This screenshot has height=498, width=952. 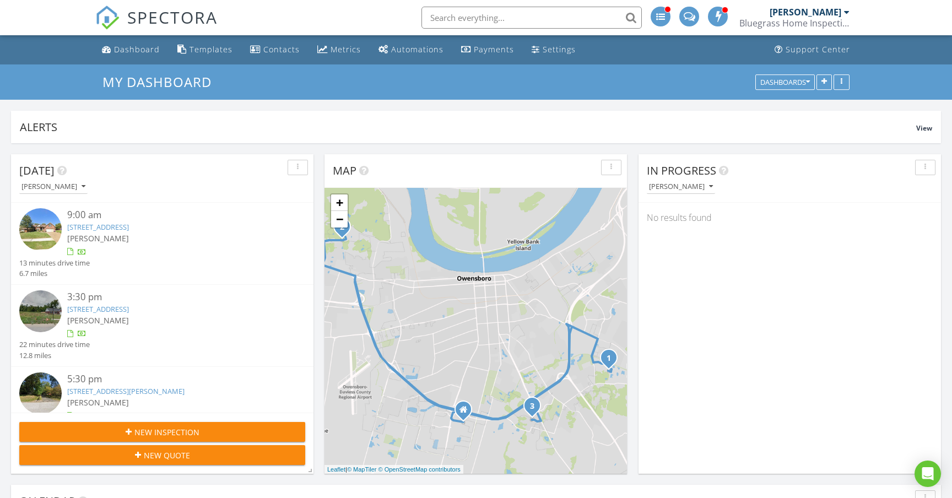 What do you see at coordinates (172, 17) in the screenshot?
I see `span: SPECTORA` at bounding box center [172, 17].